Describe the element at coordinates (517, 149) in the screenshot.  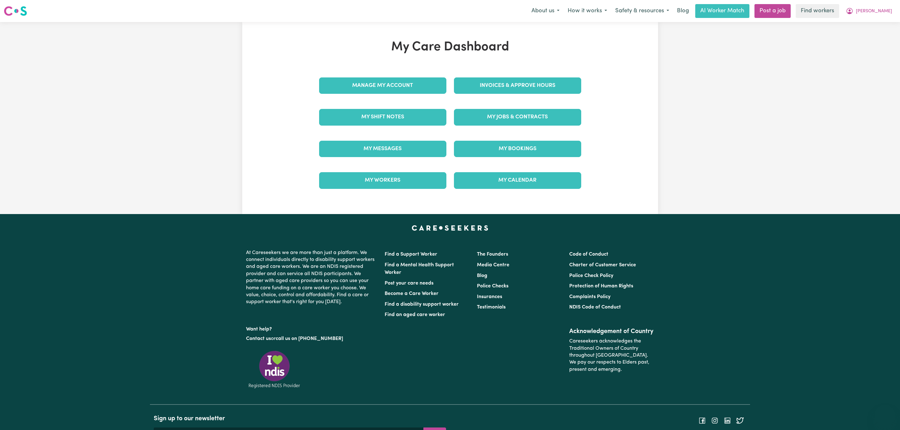
I see `a: My Bookings` at that location.